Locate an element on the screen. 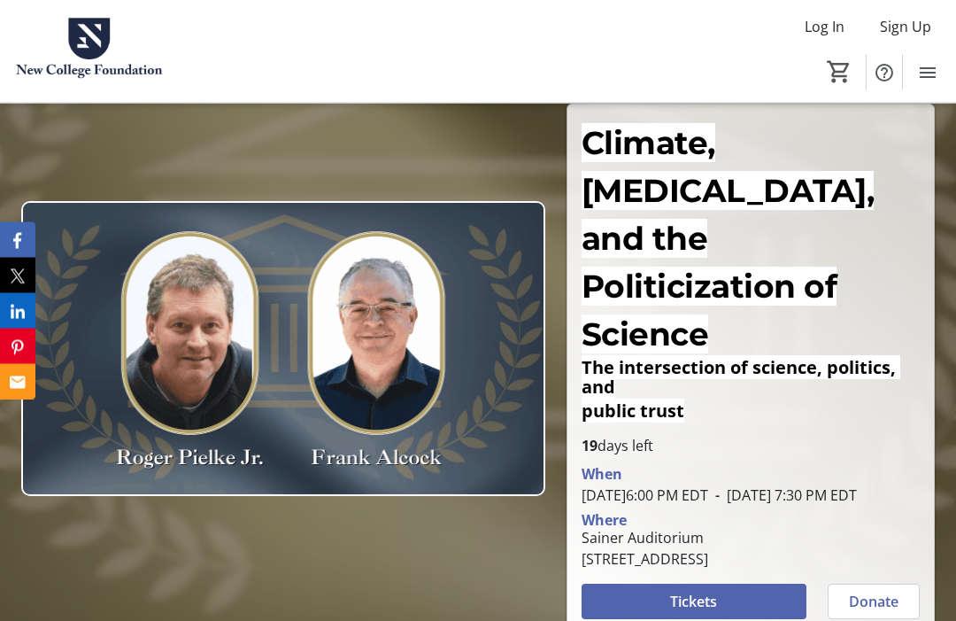 This screenshot has width=956, height=621. button: Help is located at coordinates (884, 73).